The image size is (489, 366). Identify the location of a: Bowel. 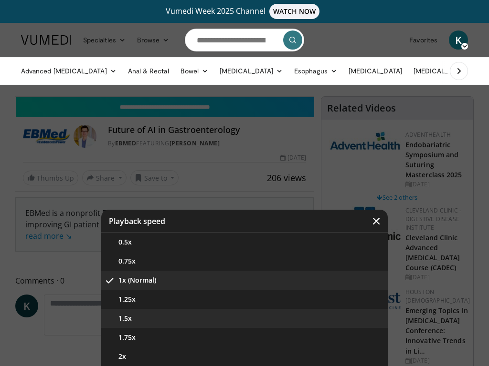
(194, 71).